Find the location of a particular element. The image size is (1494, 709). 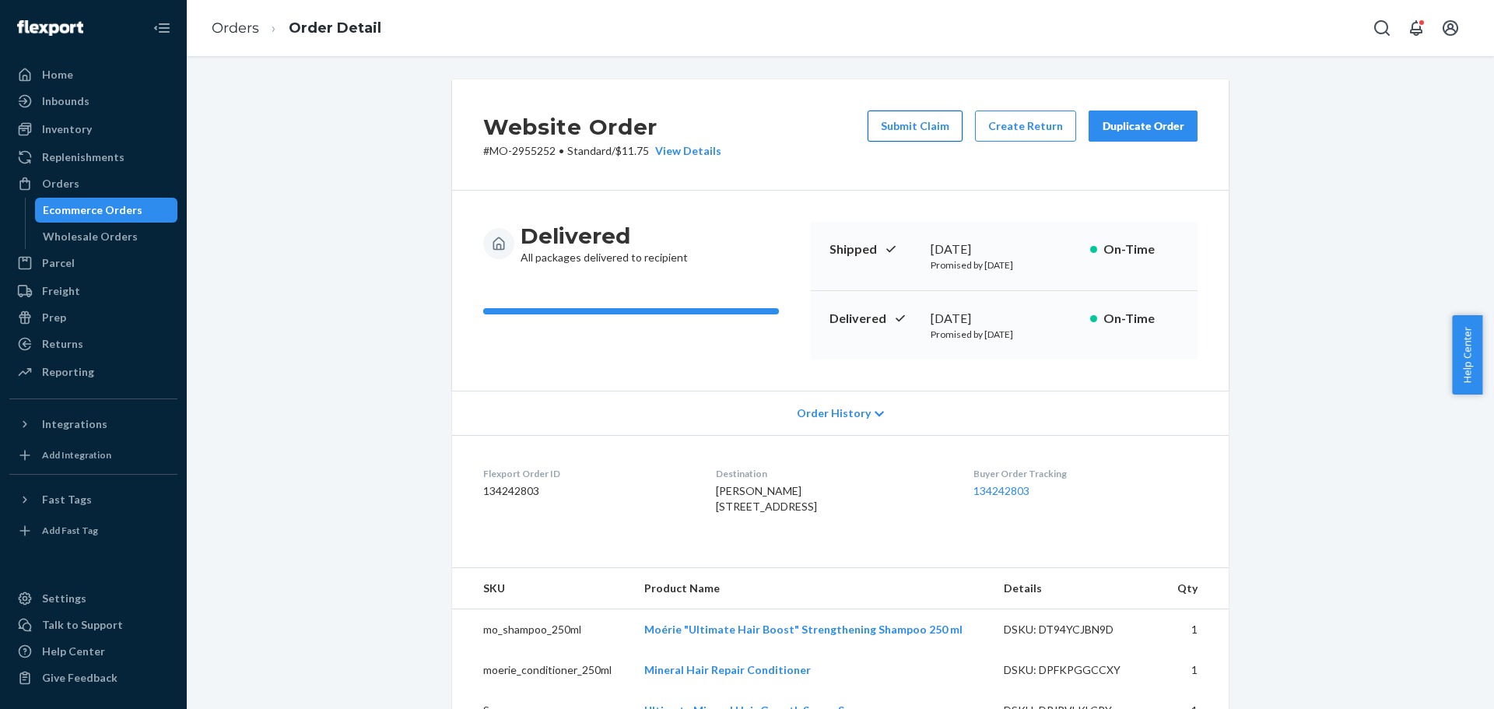

button: Open Search Box is located at coordinates (1382, 28).